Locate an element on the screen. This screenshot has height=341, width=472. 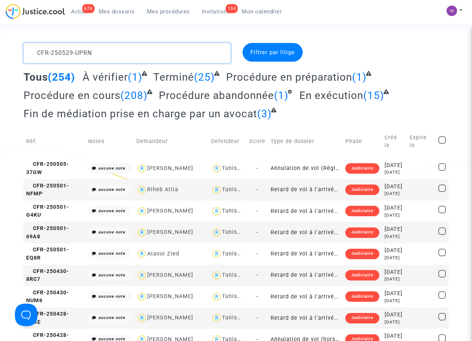
span: CFR-250430-8RC7 is located at coordinates (47, 276).